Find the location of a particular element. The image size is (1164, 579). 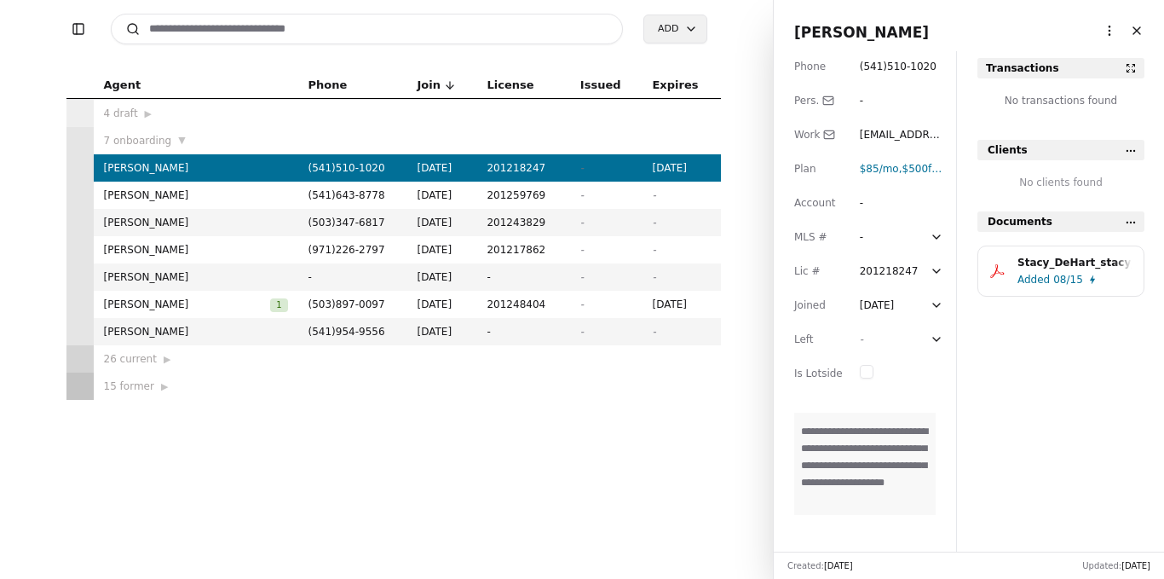

span: License is located at coordinates (510, 85).